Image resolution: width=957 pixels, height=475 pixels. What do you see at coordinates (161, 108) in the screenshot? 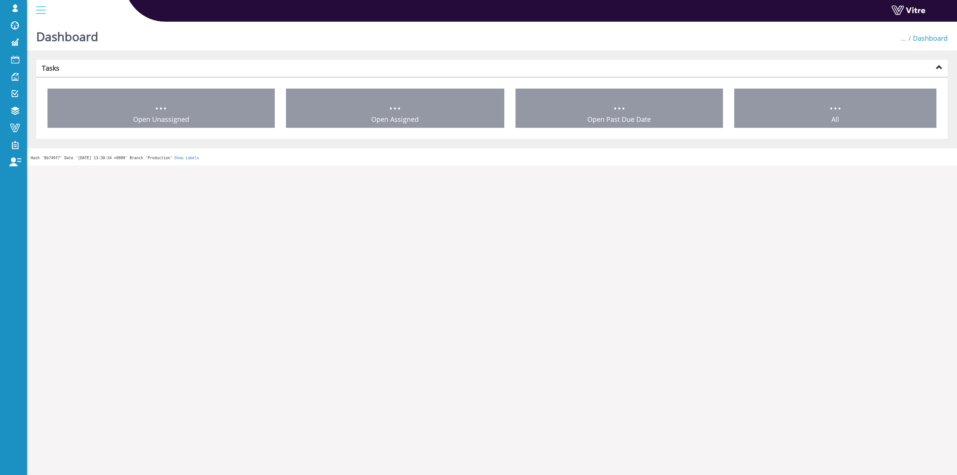
I see `a: ... Open Unassigned` at bounding box center [161, 108].